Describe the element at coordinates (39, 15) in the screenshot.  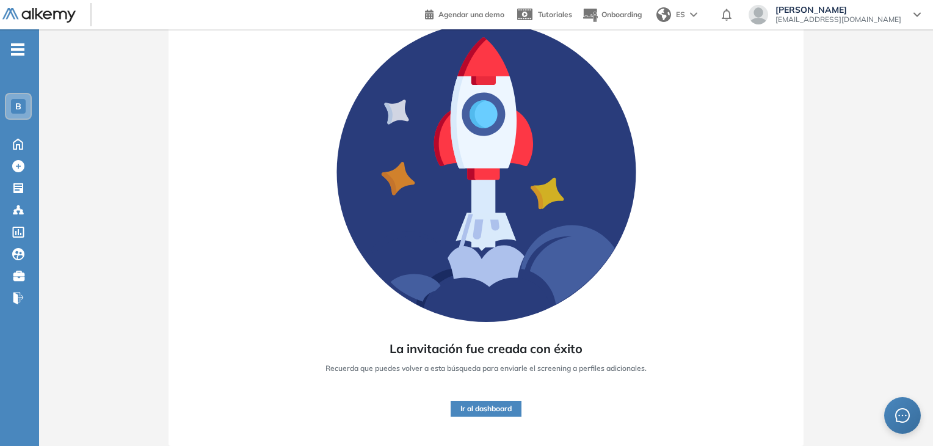
I see `img: Logo` at that location.